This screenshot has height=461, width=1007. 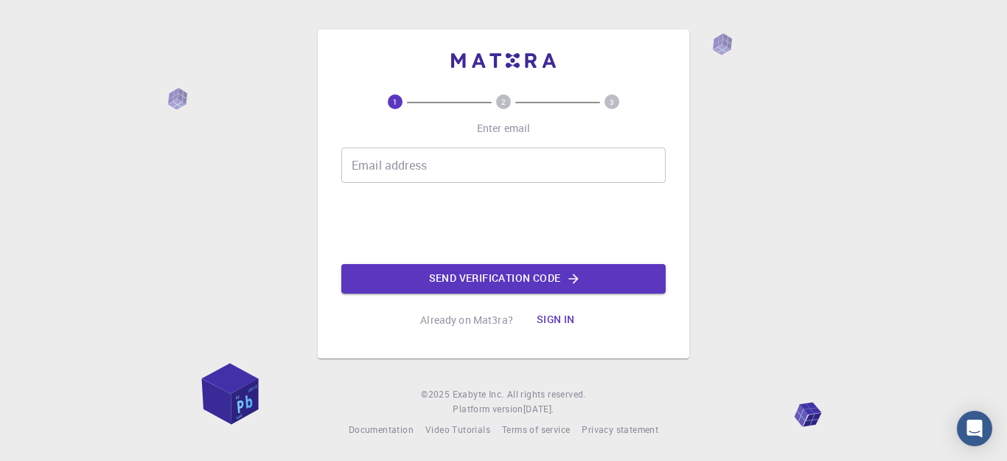 I want to click on span: Platform version, so click(x=487, y=409).